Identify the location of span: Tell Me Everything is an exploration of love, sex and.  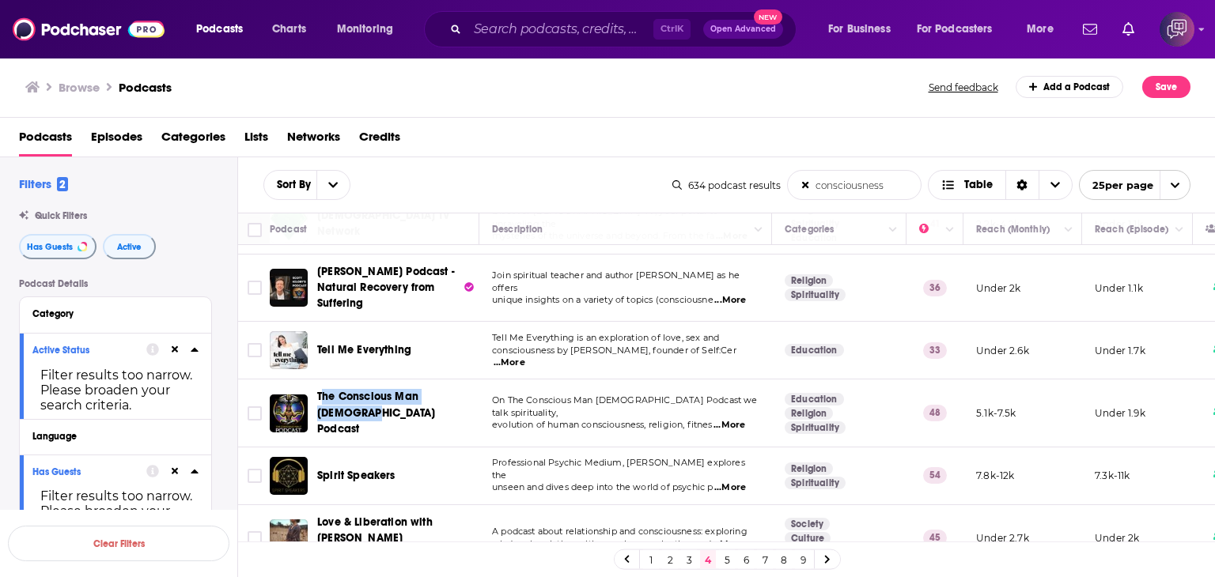
(605, 338).